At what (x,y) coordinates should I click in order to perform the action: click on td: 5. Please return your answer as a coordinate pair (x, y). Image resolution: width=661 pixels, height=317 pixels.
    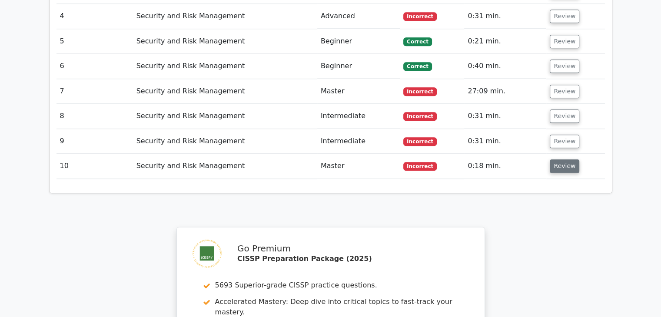
    Looking at the image, I should click on (95, 41).